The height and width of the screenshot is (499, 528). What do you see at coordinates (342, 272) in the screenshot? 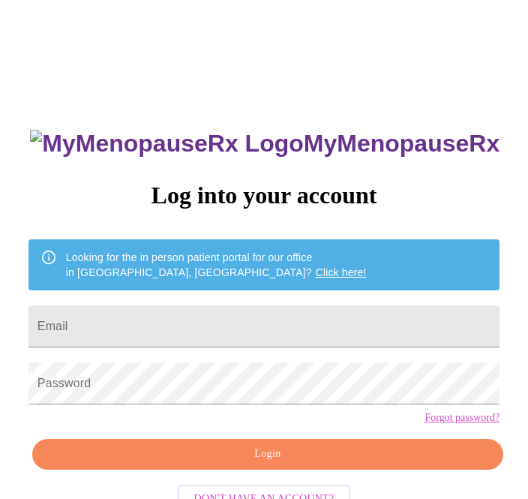
I see `a: Click here!` at bounding box center [342, 272].